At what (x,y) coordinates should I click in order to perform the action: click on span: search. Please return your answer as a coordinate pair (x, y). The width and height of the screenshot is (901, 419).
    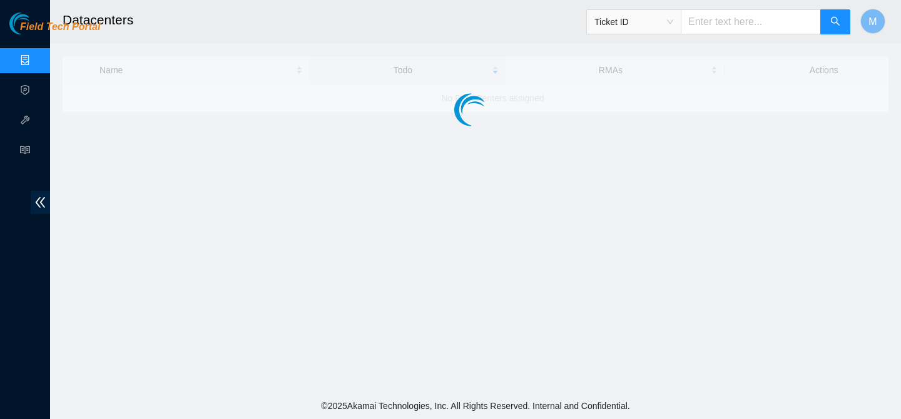
    Looking at the image, I should click on (835, 22).